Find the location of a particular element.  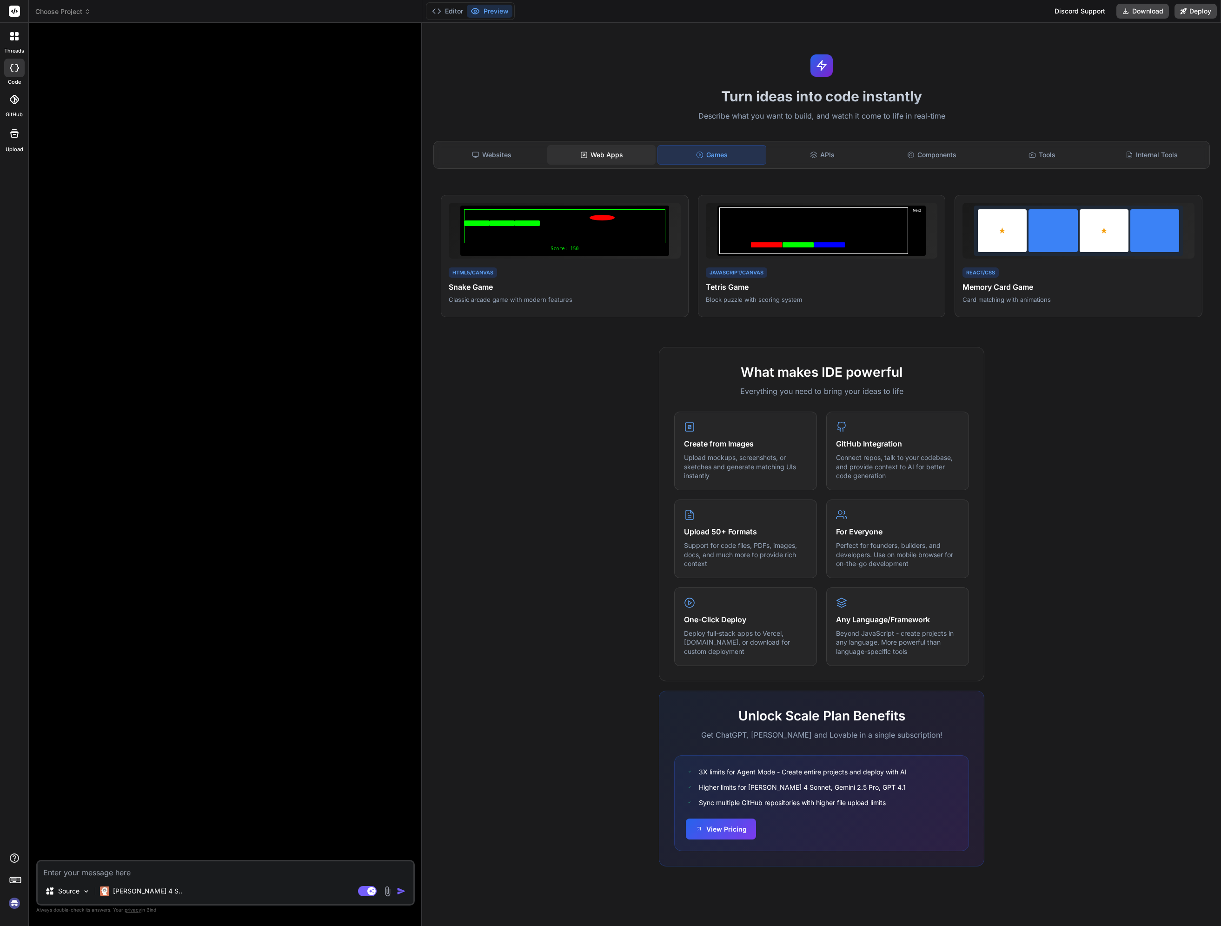

div: Next is located at coordinates (917, 231).